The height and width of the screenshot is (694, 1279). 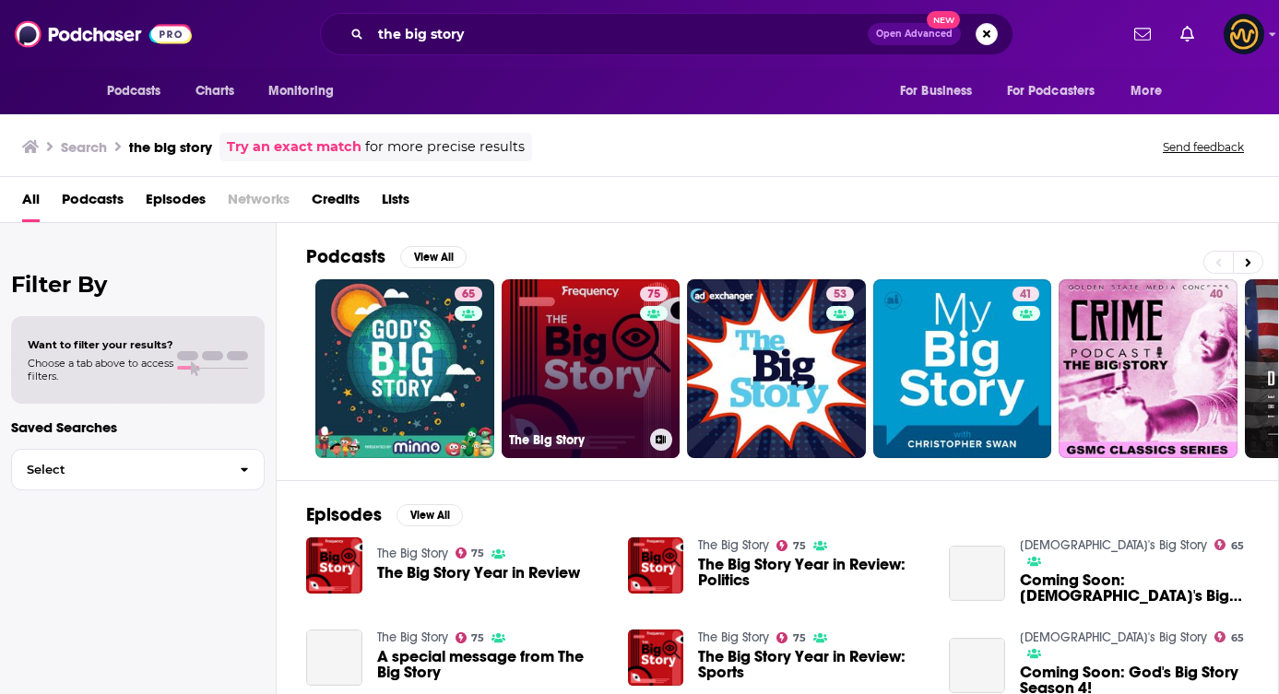 I want to click on button: Select, so click(x=137, y=469).